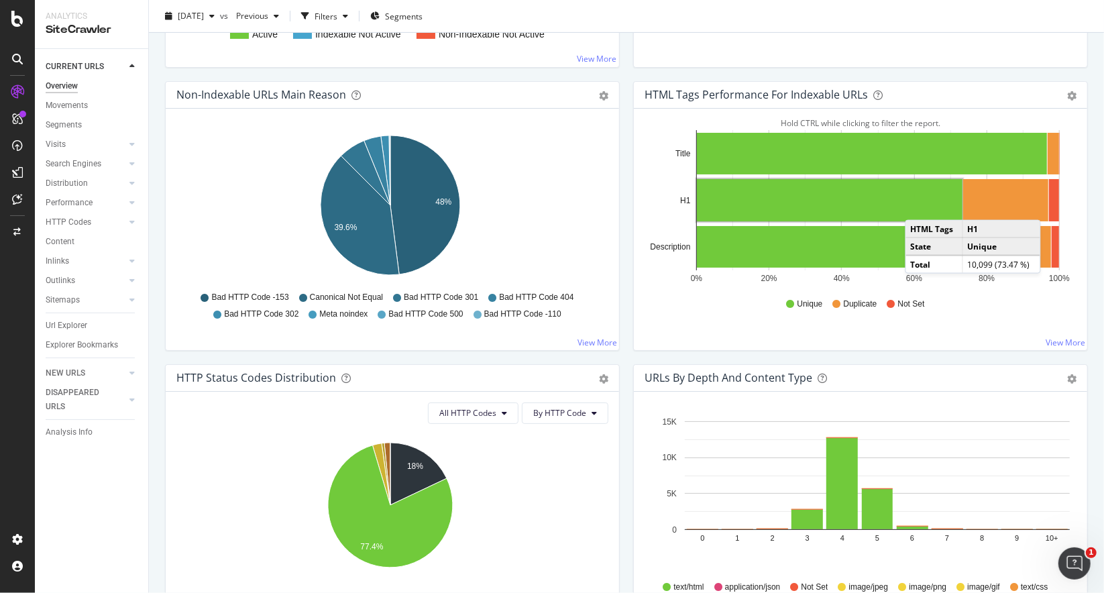 This screenshot has width=1104, height=593. What do you see at coordinates (688, 587) in the screenshot?
I see `span: text/html` at bounding box center [688, 587].